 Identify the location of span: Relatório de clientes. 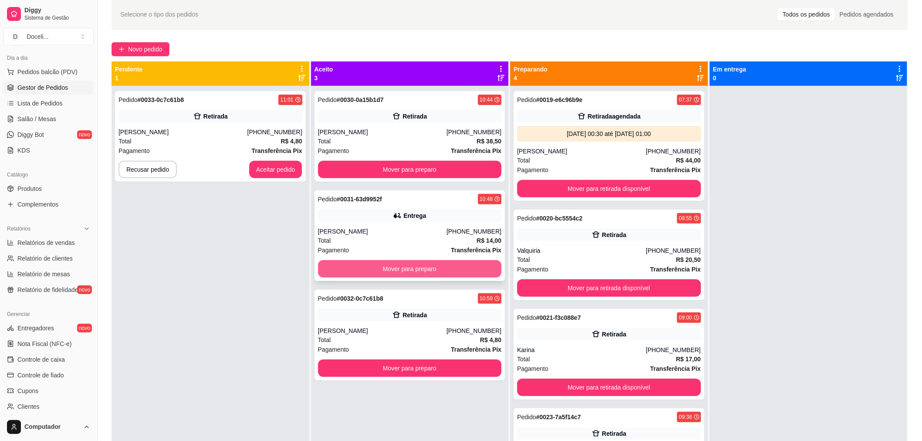
(45, 258).